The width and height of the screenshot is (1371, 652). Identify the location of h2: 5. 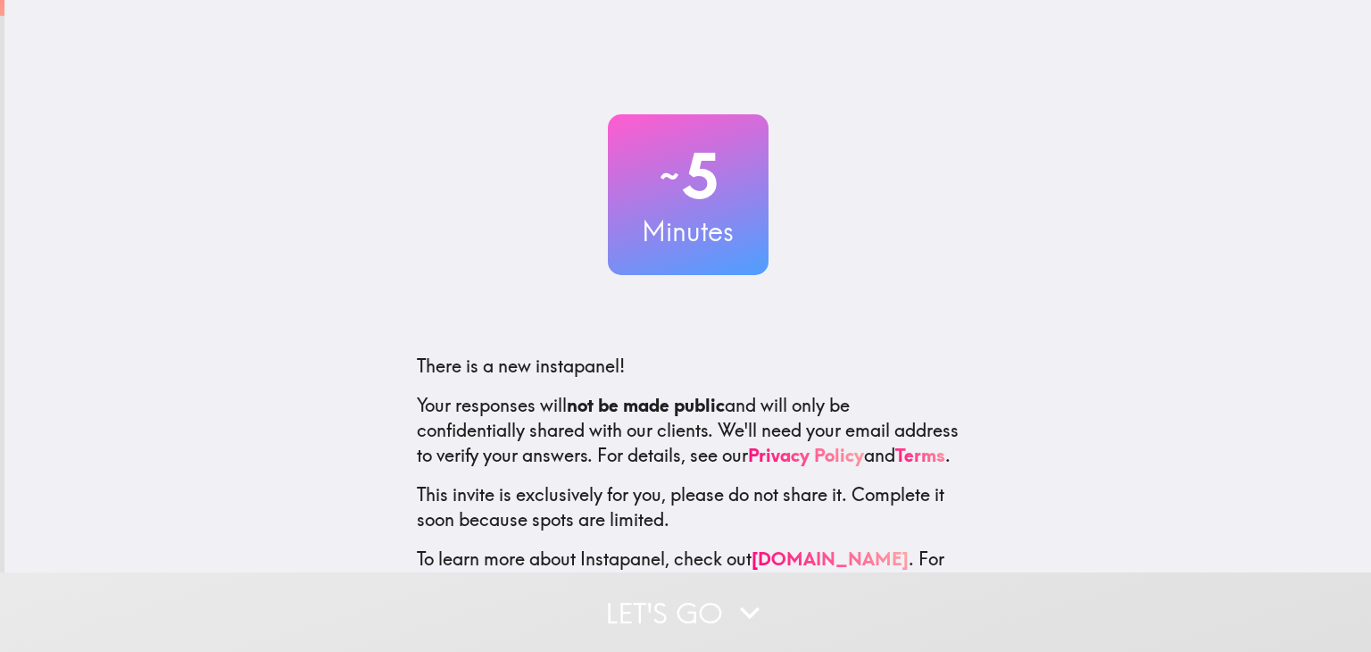
(688, 176).